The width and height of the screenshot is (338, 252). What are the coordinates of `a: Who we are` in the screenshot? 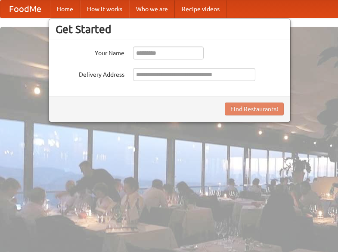 It's located at (152, 9).